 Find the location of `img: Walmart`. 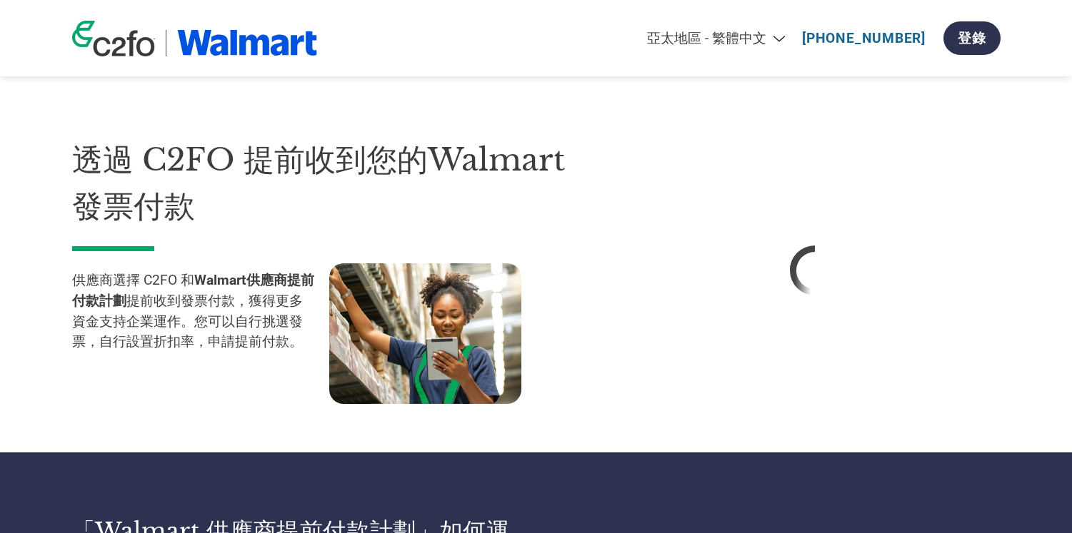

img: Walmart is located at coordinates (247, 43).